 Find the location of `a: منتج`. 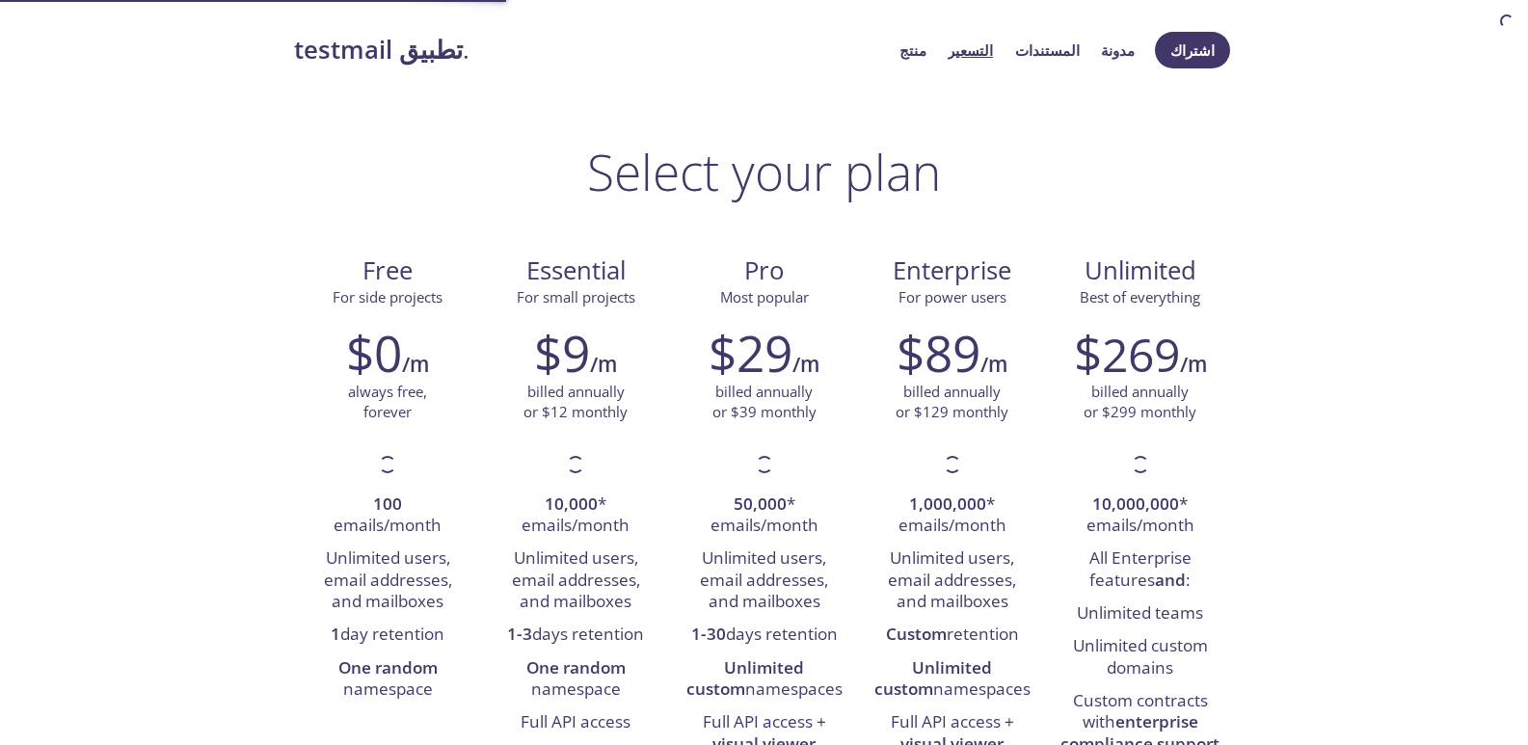

a: منتج is located at coordinates (913, 50).